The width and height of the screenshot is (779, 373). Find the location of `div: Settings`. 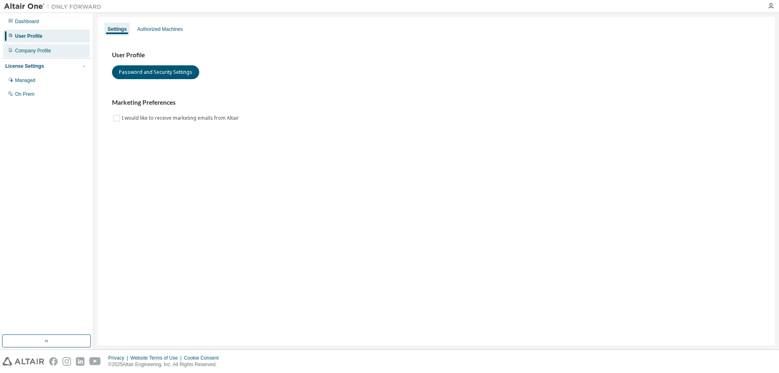

div: Settings is located at coordinates (117, 29).